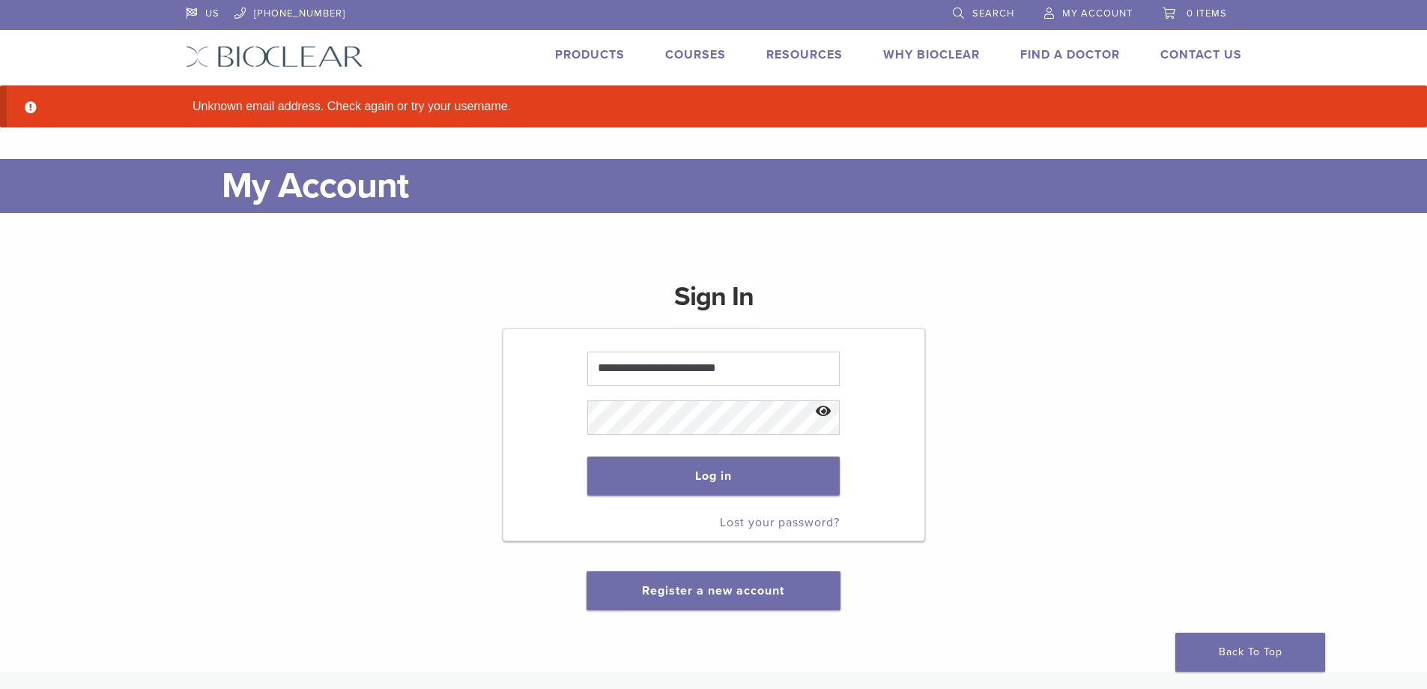 This screenshot has width=1427, height=689. Describe the element at coordinates (274, 56) in the screenshot. I see `img: Bioclear` at that location.